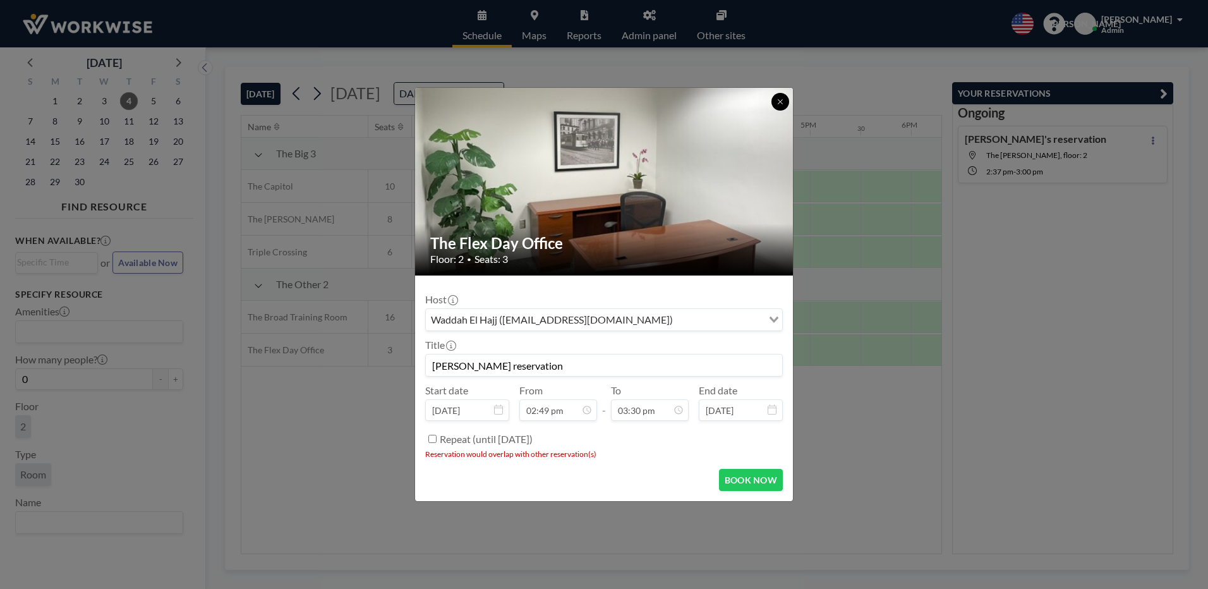  Describe the element at coordinates (447, 390) in the screenshot. I see `label: Start date` at that location.